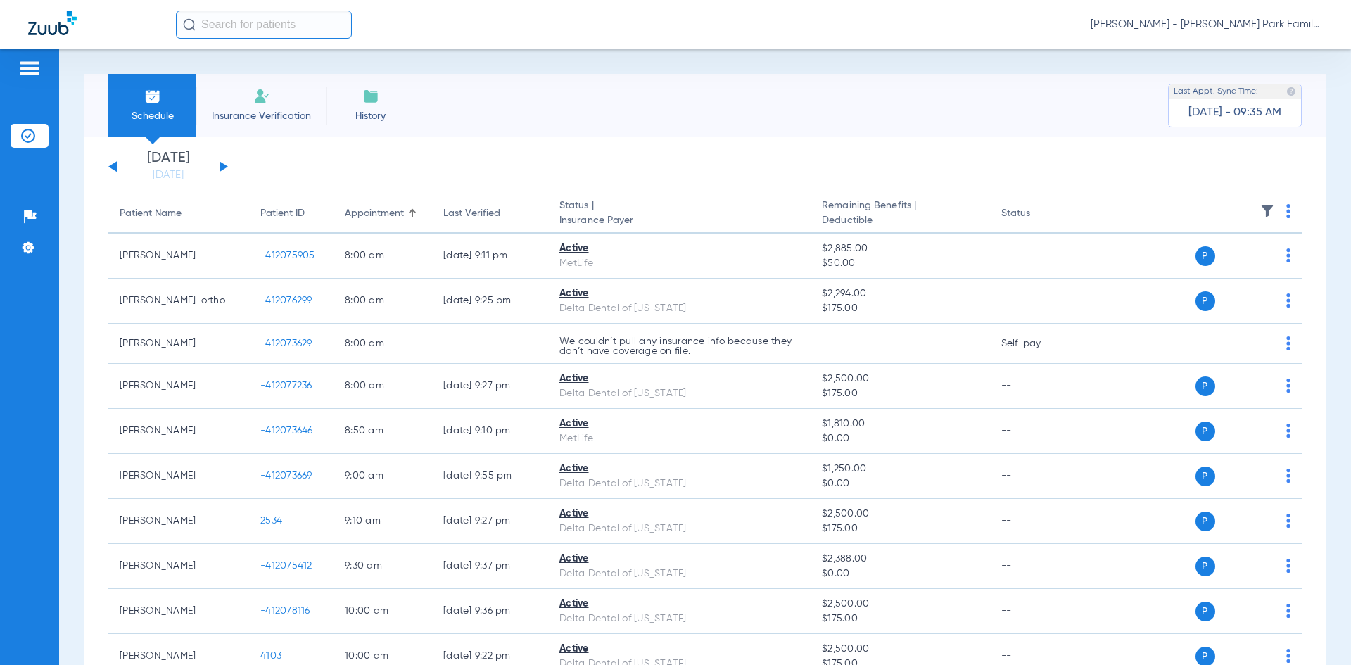 The width and height of the screenshot is (1351, 665). What do you see at coordinates (1037, 214) in the screenshot?
I see `th: Status` at bounding box center [1037, 214].